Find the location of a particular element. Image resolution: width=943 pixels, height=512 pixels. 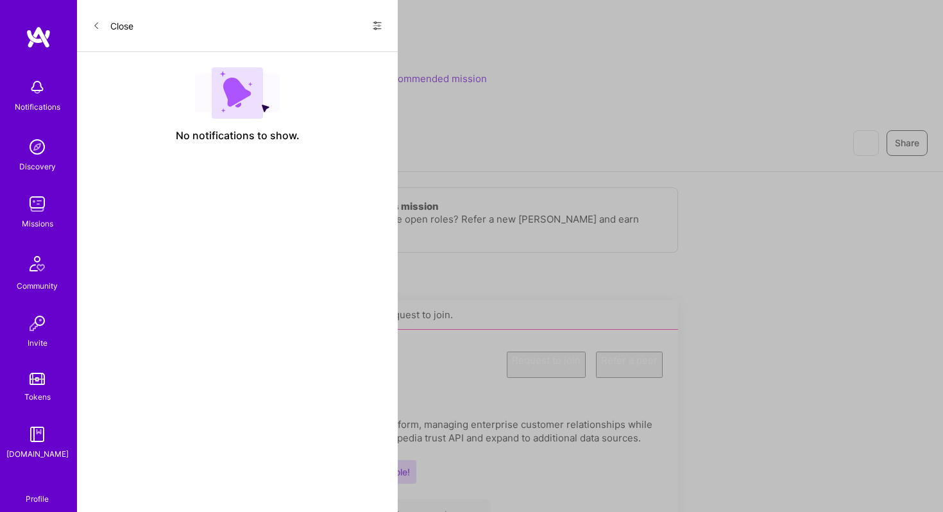

img: bell is located at coordinates (37, 87).